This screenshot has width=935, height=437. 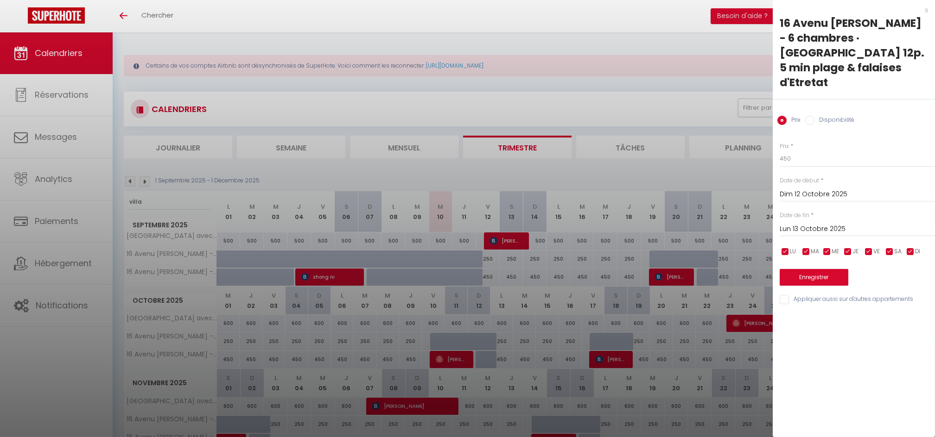 What do you see at coordinates (898, 252) in the screenshot?
I see `span: SA` at bounding box center [898, 252].